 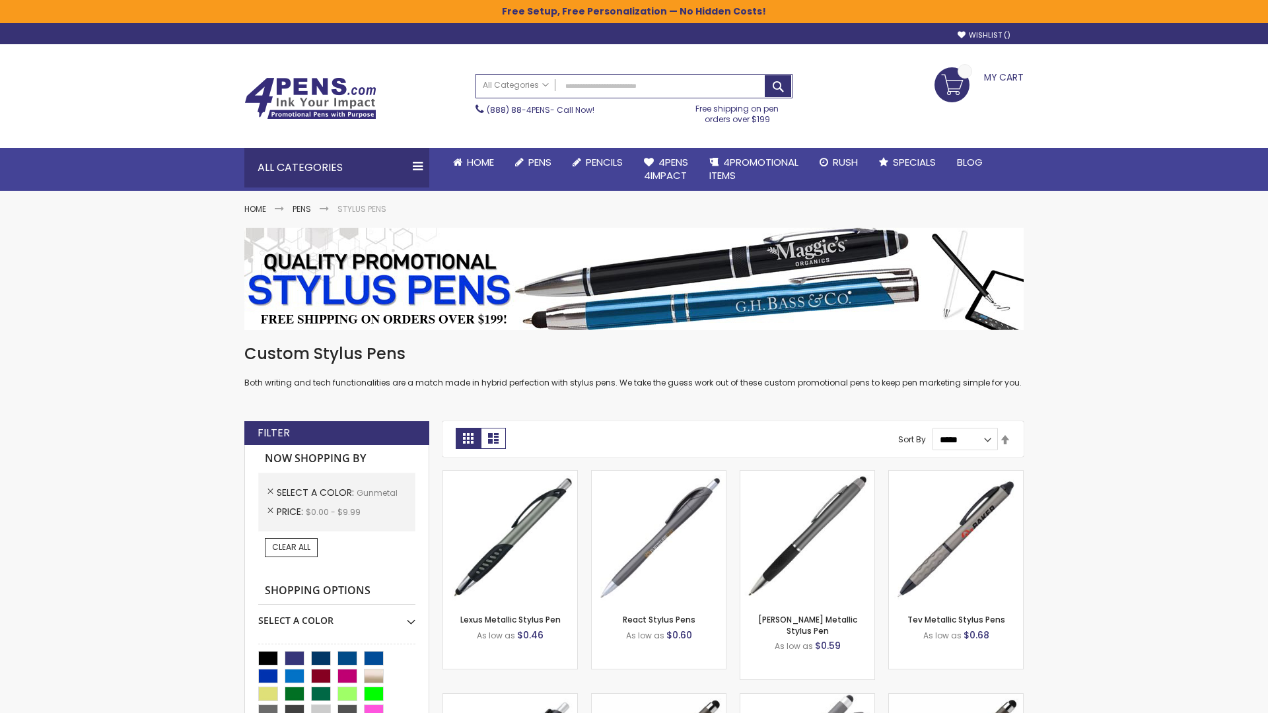 What do you see at coordinates (510, 619) in the screenshot?
I see `a: Lexus Metallic Stylus Pen` at bounding box center [510, 619].